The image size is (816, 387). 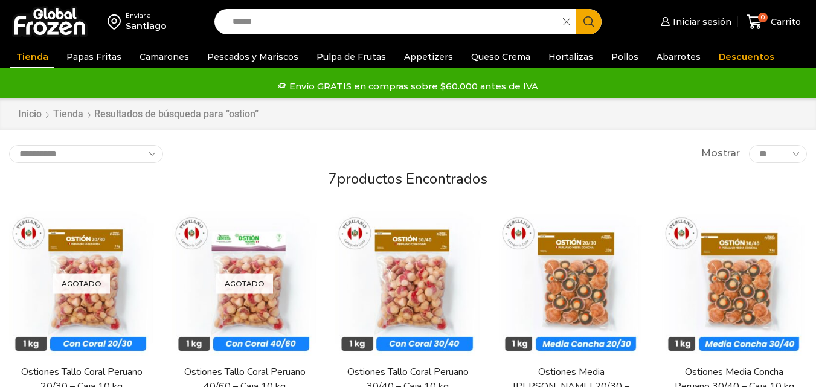 I want to click on a: Pulpa de Frutas, so click(x=351, y=57).